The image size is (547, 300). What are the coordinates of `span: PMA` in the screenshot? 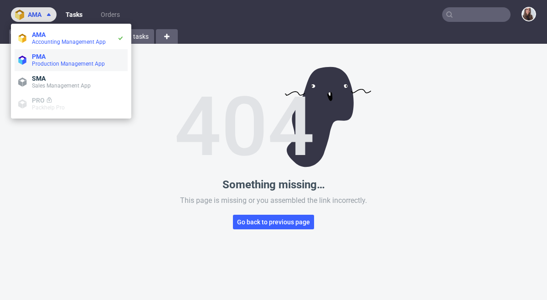 It's located at (39, 57).